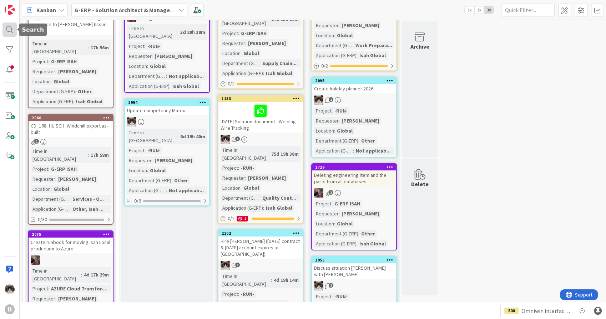 This screenshot has height=319, width=606. Describe the element at coordinates (355, 260) in the screenshot. I see `div: 1955` at that location.